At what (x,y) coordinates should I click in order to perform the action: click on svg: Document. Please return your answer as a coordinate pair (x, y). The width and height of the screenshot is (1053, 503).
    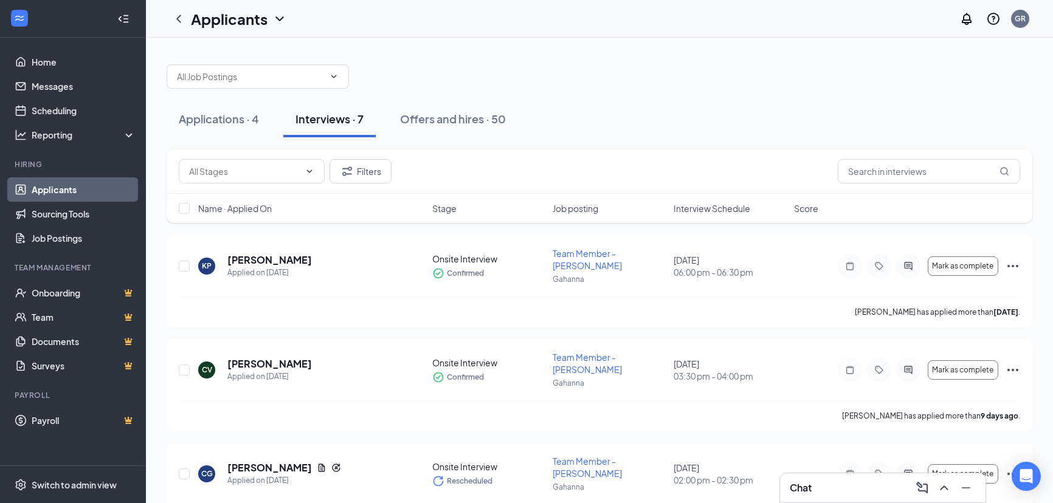
    Looking at the image, I should click on (321, 468).